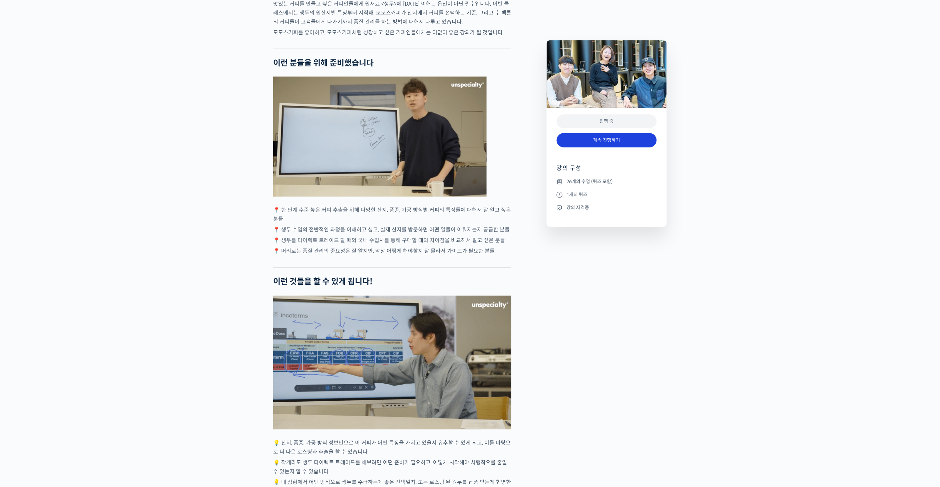 The image size is (940, 487). What do you see at coordinates (392, 448) in the screenshot?
I see `p: 💡 산지, 품종, 가공 방식 정보만으로 이 커피가 어떤 특징을 가지고 있을지 유추할 수 있게 되고, 이를 바탕으로 더 나은 로스팅과 추출을 할 수 있습니다.` at bounding box center [392, 448].